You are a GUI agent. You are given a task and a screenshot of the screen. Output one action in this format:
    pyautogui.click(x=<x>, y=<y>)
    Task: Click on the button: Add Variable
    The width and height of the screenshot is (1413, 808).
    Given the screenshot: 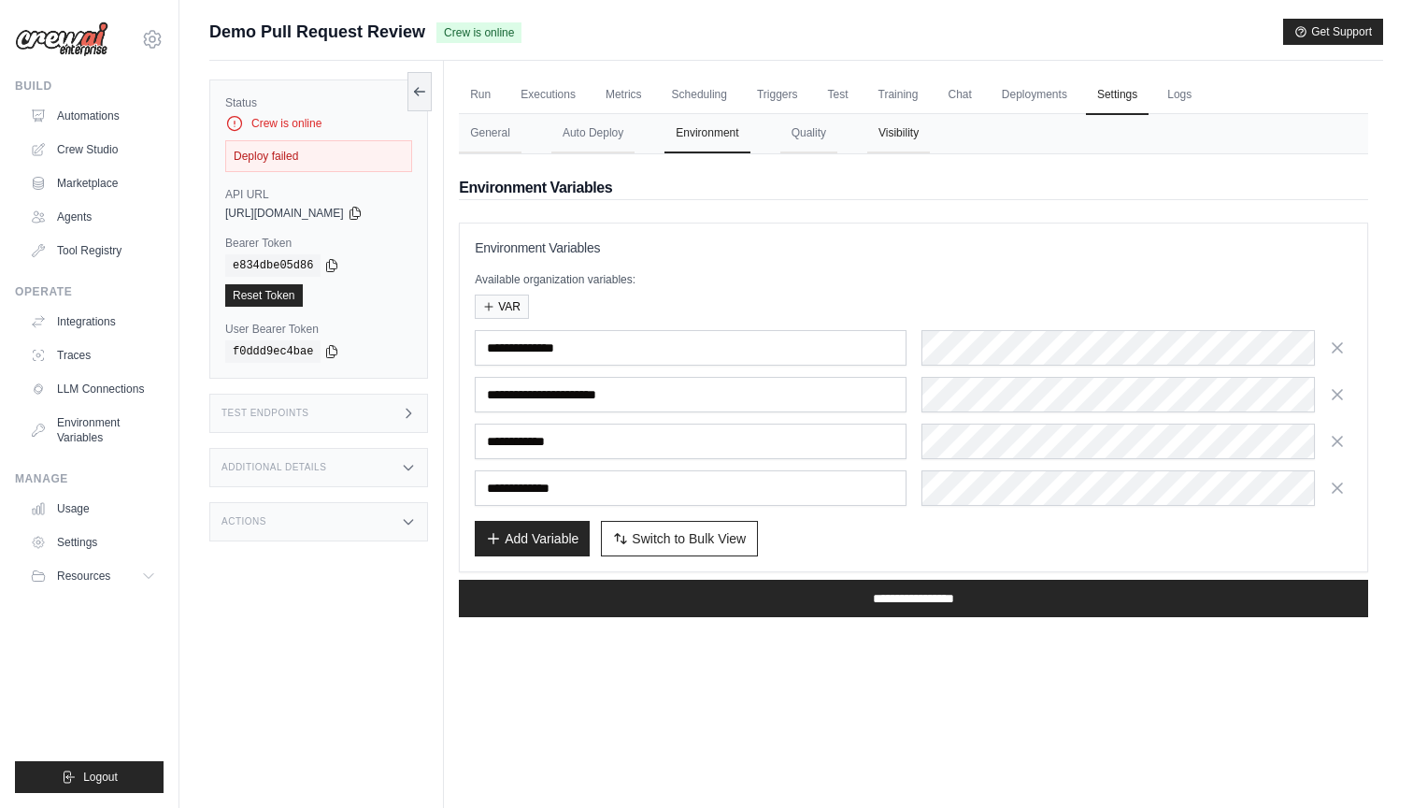 What is the action you would take?
    pyautogui.click(x=532, y=538)
    